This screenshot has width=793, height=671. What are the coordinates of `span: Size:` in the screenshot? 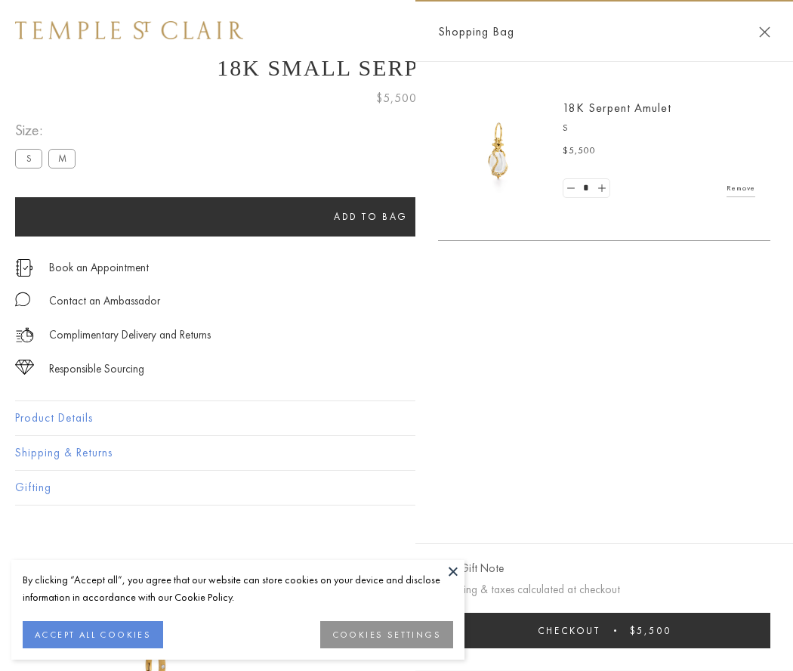 It's located at (48, 130).